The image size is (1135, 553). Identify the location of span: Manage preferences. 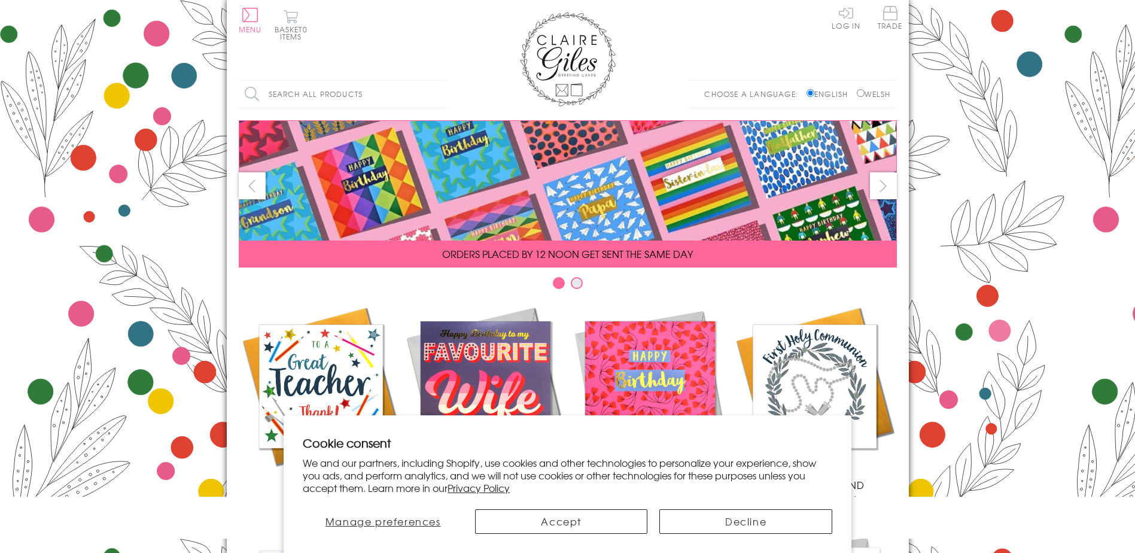
(383, 521).